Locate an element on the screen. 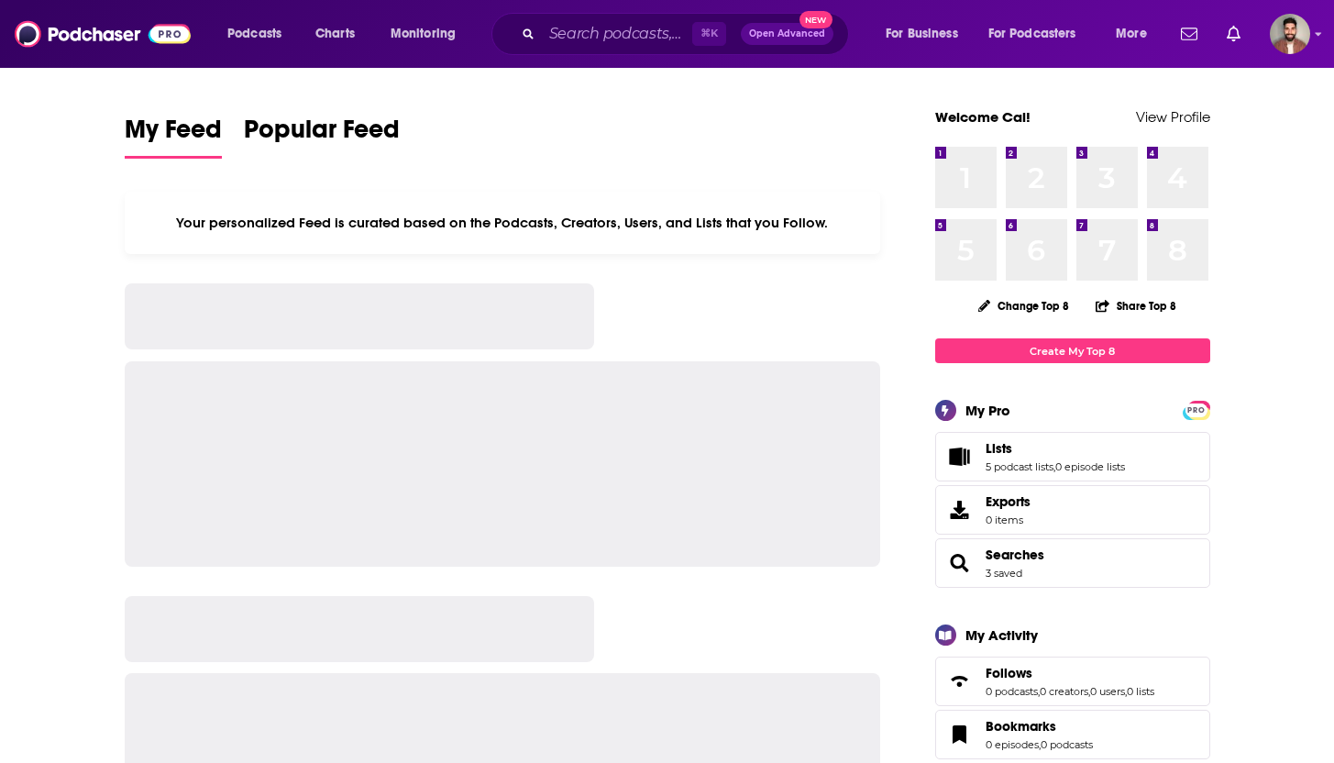 This screenshot has height=763, width=1334. span: More is located at coordinates (1131, 34).